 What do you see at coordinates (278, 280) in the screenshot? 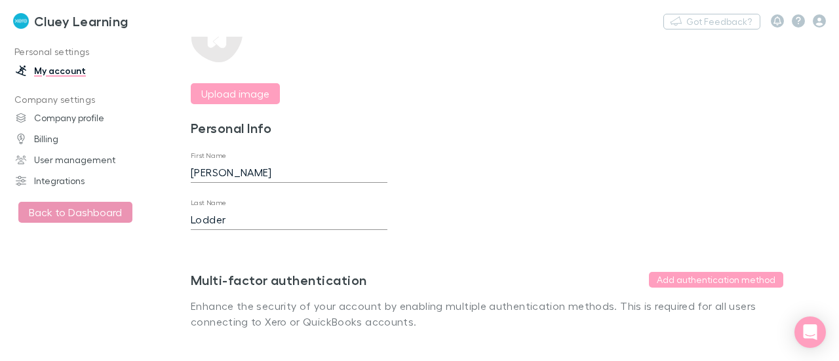
I see `h3: Multi-factor authentication` at bounding box center [278, 280].